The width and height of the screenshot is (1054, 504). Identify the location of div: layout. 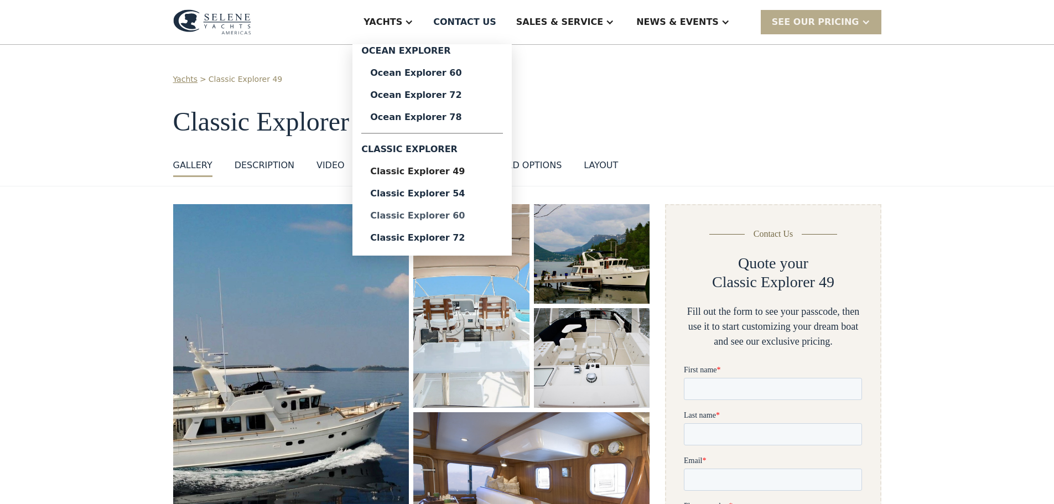
(601, 165).